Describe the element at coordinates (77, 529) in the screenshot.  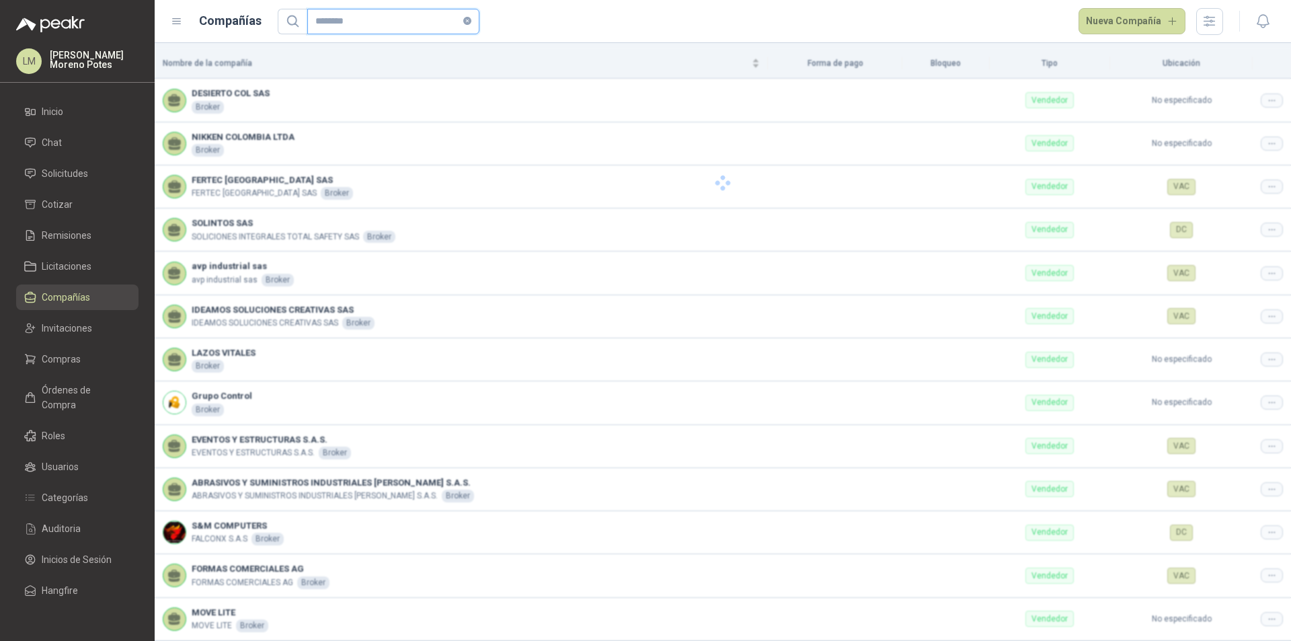
I see `a: Auditoria` at that location.